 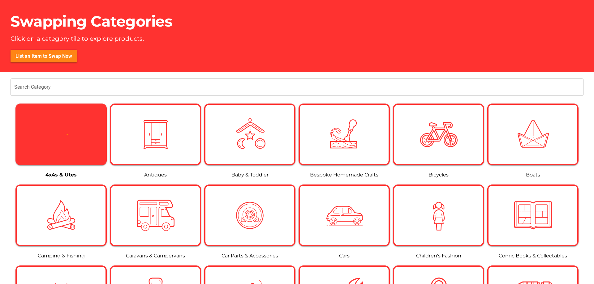 I want to click on a: Car Parts & Accessories, so click(x=250, y=256).